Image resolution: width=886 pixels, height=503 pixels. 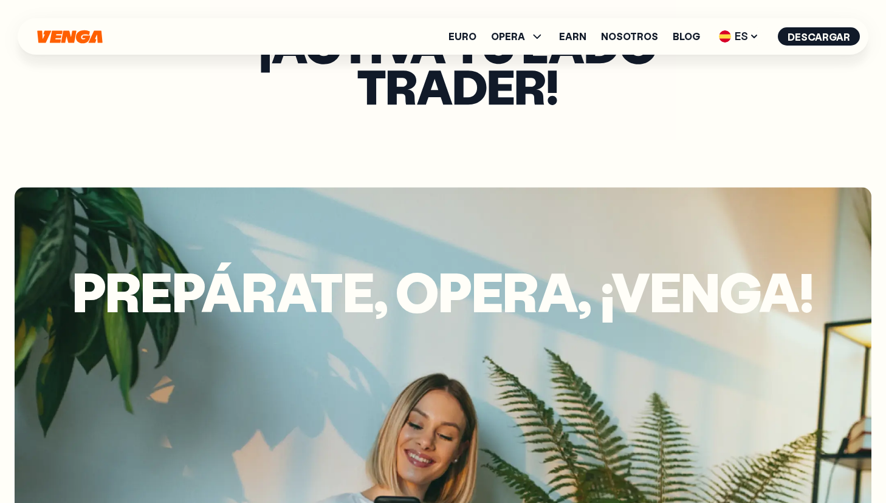 I want to click on button: Descargar, so click(x=819, y=36).